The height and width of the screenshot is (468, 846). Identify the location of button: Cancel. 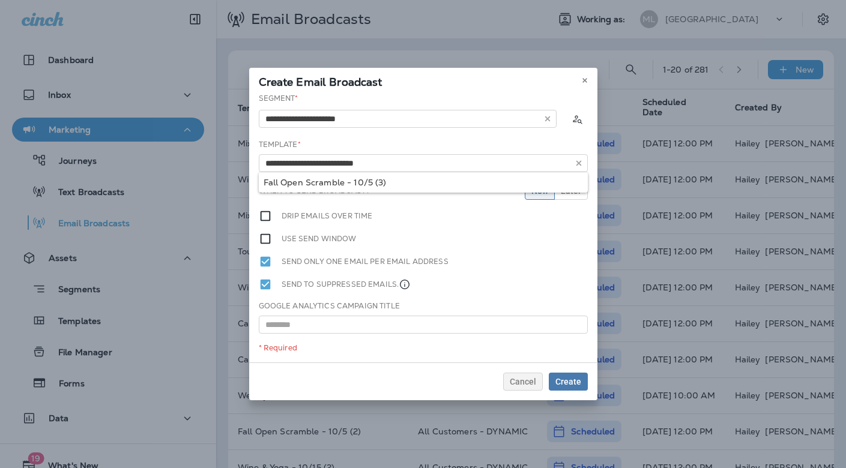
(523, 382).